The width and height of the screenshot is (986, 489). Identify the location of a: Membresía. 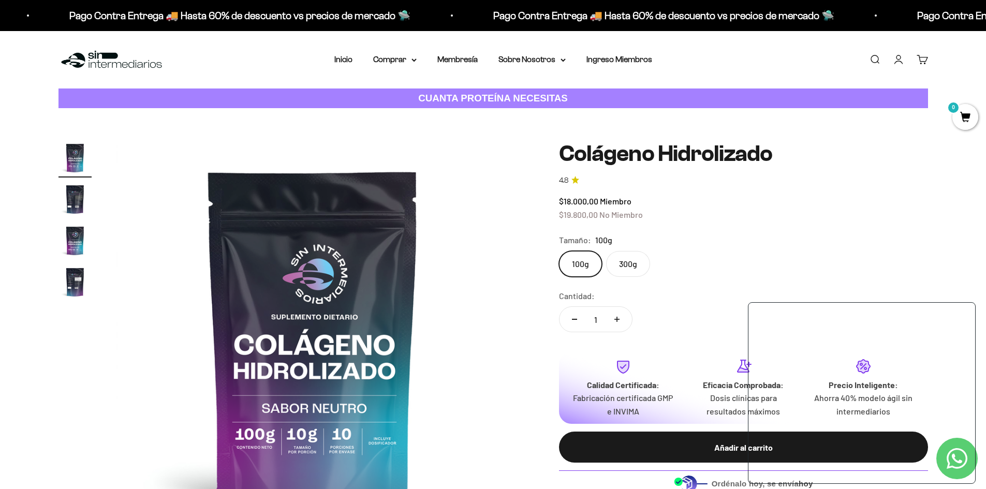
(457, 59).